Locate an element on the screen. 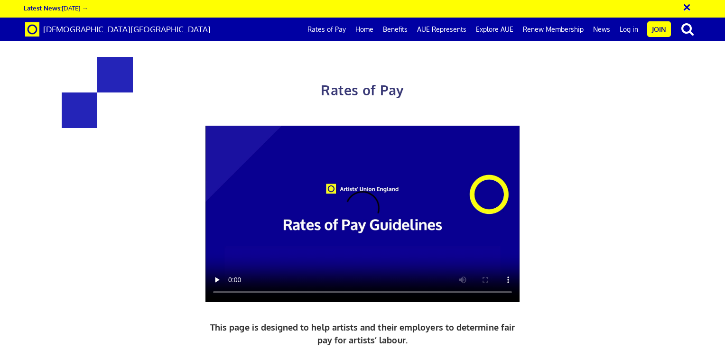 The width and height of the screenshot is (725, 350). a: Explore AUE is located at coordinates (494, 29).